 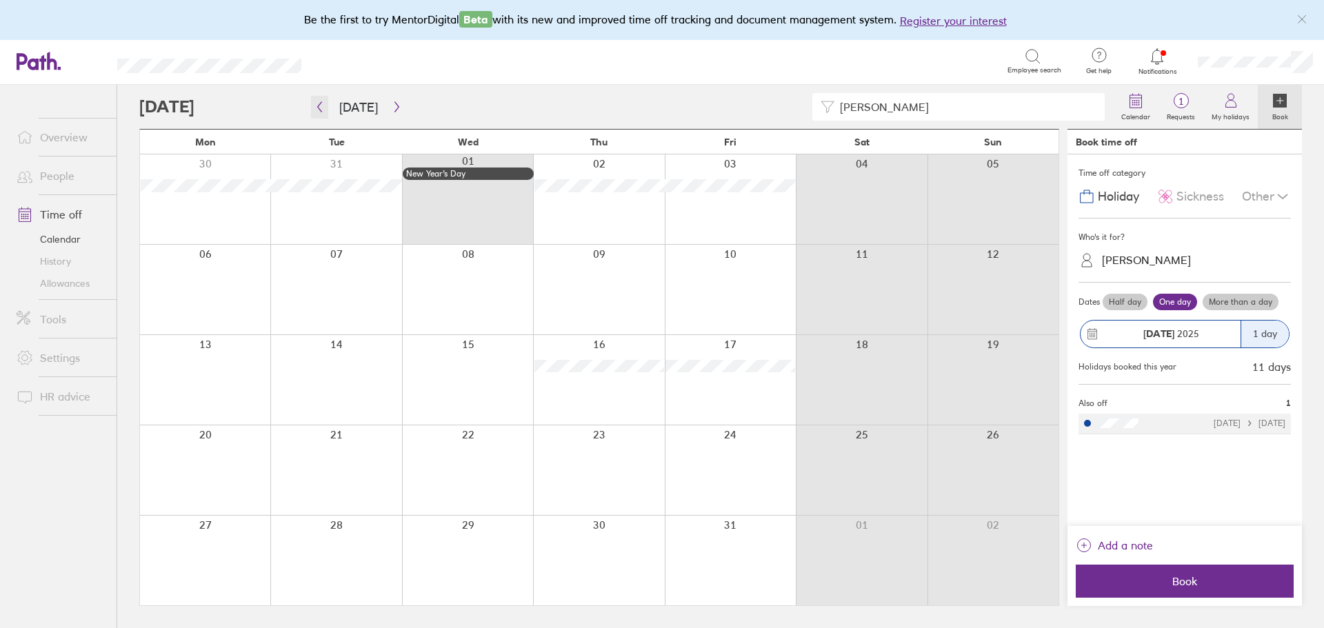 I want to click on a: Time off, so click(x=61, y=214).